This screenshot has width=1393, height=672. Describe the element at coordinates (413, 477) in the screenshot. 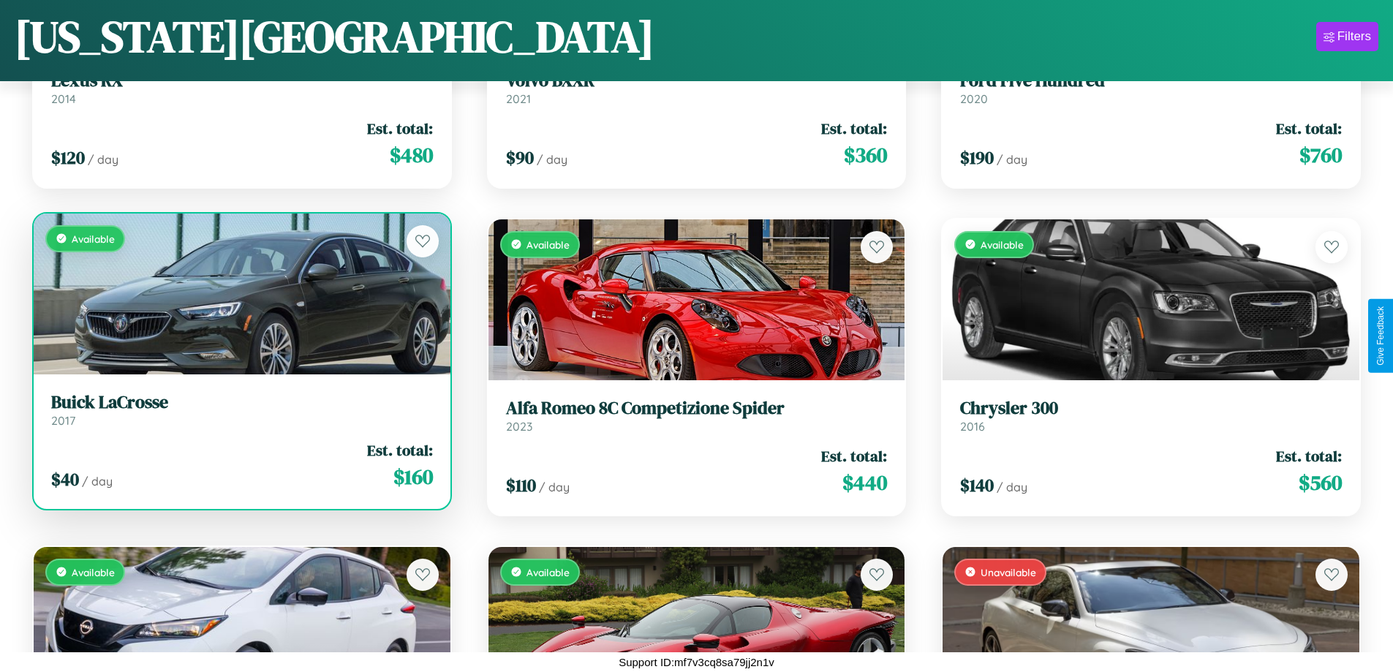

I see `span: $ 160` at that location.